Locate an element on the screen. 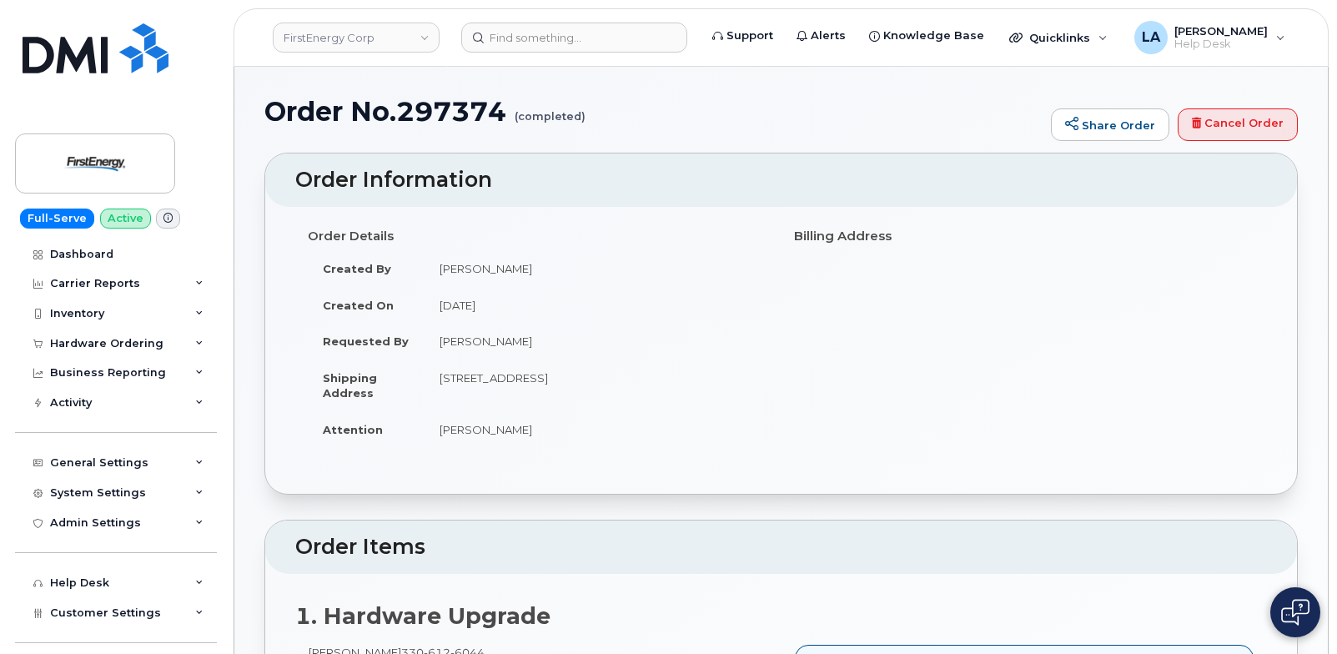  a: Share Order is located at coordinates (1110, 125).